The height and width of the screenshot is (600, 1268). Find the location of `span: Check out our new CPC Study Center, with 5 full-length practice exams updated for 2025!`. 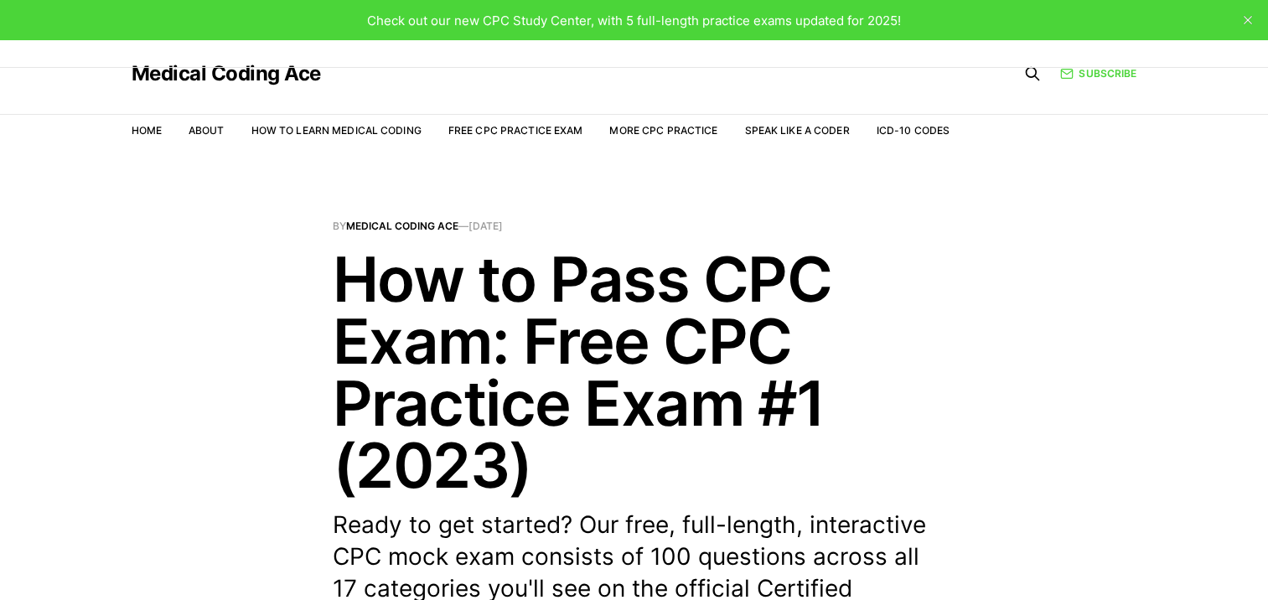

span: Check out our new CPC Study Center, with 5 full-length practice exams updated for 2025! is located at coordinates (633, 20).